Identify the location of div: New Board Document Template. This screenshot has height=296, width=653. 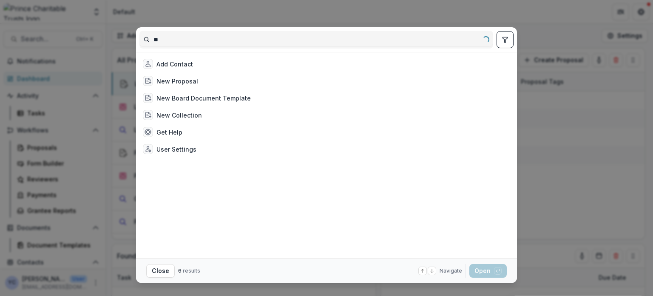
(204, 98).